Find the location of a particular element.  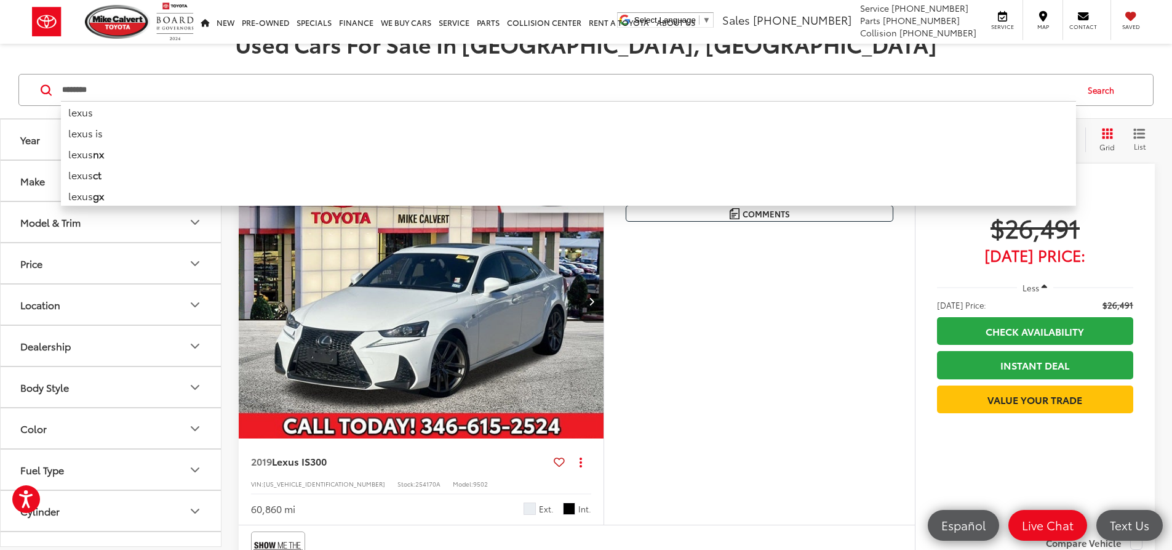

li: lexus is is located at coordinates (569, 133).